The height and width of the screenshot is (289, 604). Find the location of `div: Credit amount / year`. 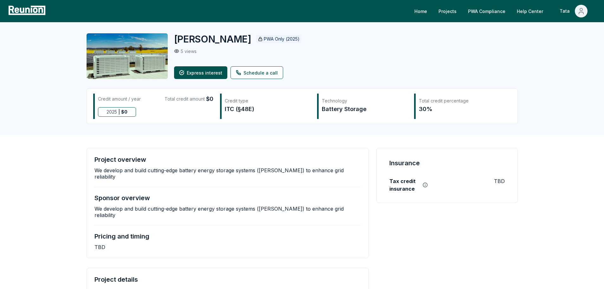

div: Credit amount / year is located at coordinates (119, 99).